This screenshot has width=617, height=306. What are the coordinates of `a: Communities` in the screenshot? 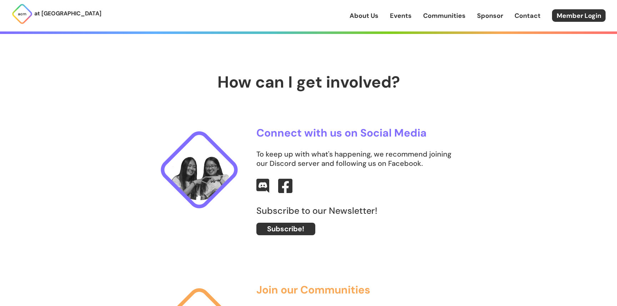 It's located at (444, 16).